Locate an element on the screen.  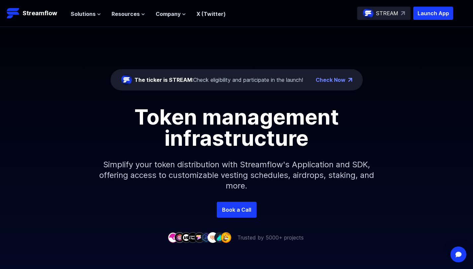
img: company-6 is located at coordinates (206, 237).